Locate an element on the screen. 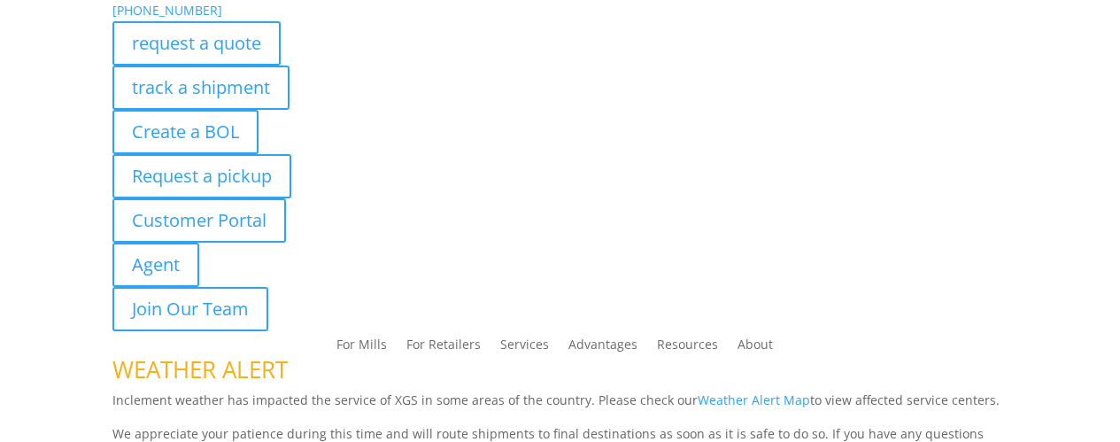  a: For Mills is located at coordinates (361, 348).